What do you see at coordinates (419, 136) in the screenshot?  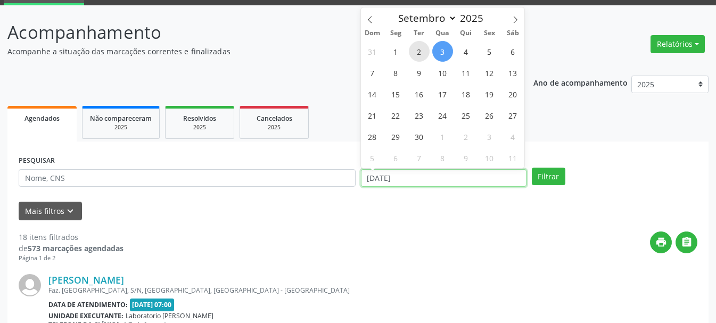 I see `span: Setembro 30, 2025` at bounding box center [419, 136].